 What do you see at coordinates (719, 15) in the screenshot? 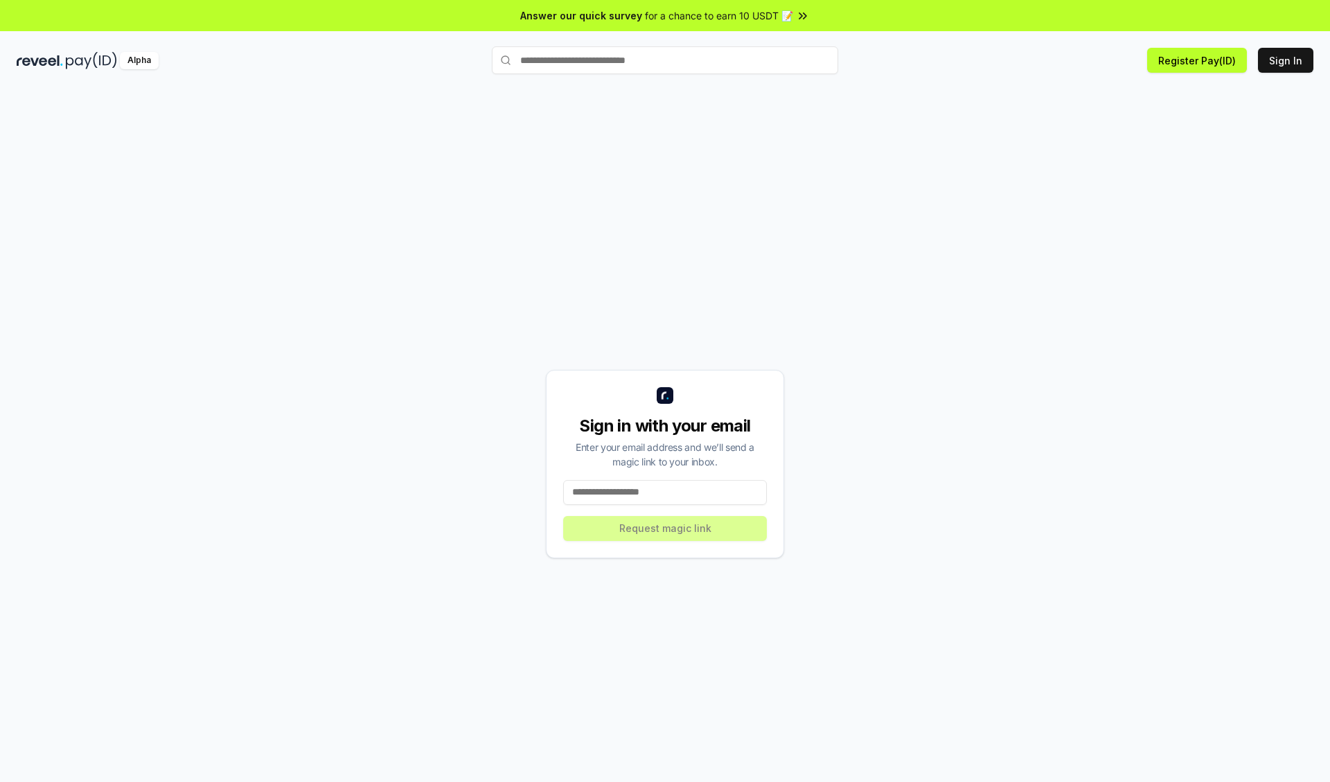
I see `span: for a chance to earn 10 USDT 📝` at bounding box center [719, 15].